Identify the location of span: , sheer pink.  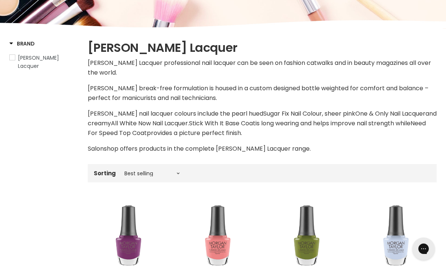
(338, 113).